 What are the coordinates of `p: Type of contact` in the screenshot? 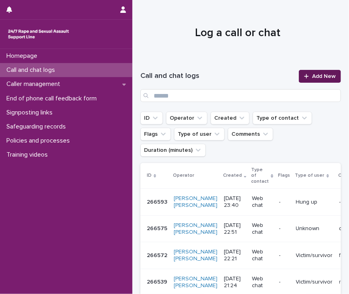 It's located at (260, 175).